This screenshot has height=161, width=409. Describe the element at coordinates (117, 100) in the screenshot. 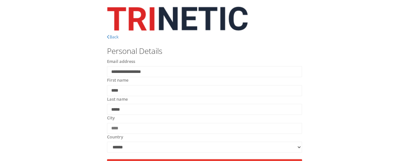

I see `label: Last name` at that location.